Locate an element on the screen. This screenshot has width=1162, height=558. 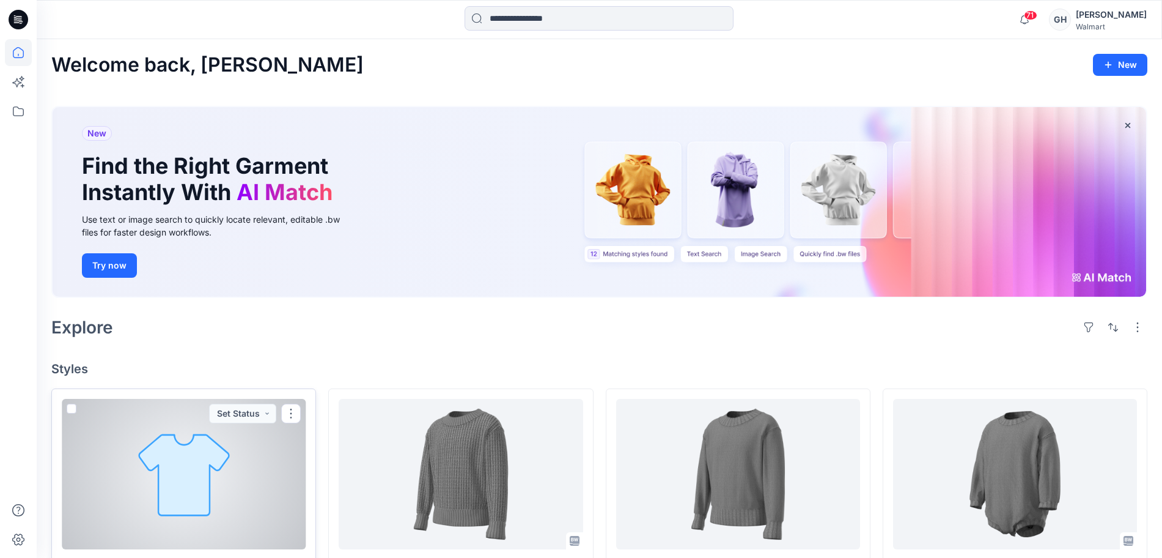
a: Try now is located at coordinates (109, 265).